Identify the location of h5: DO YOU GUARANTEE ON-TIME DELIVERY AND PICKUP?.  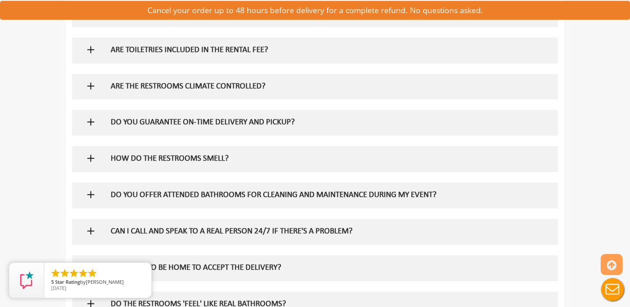
(301, 123).